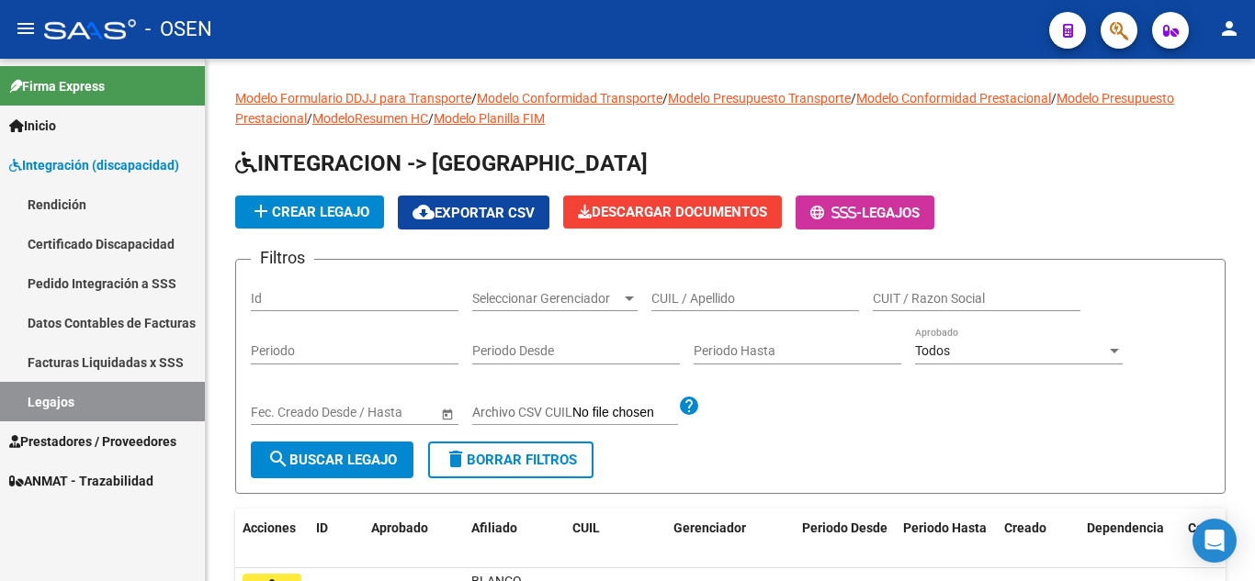  Describe the element at coordinates (511, 460) in the screenshot. I see `span: Borrar Filtros` at that location.